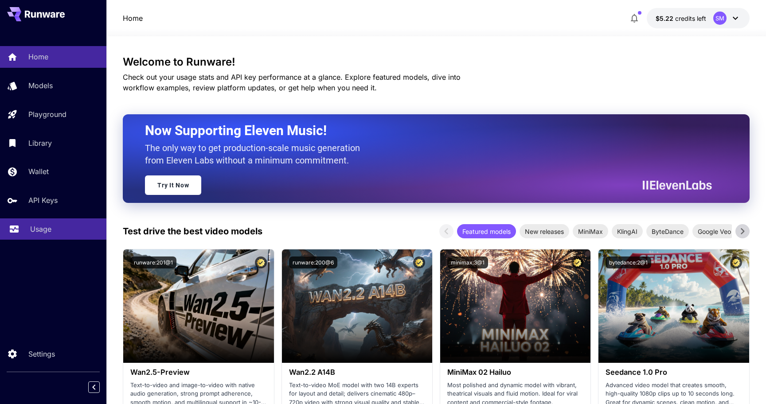  What do you see at coordinates (425, 131) in the screenshot?
I see `h2: Now Supporting Eleven Music!` at bounding box center [425, 131].